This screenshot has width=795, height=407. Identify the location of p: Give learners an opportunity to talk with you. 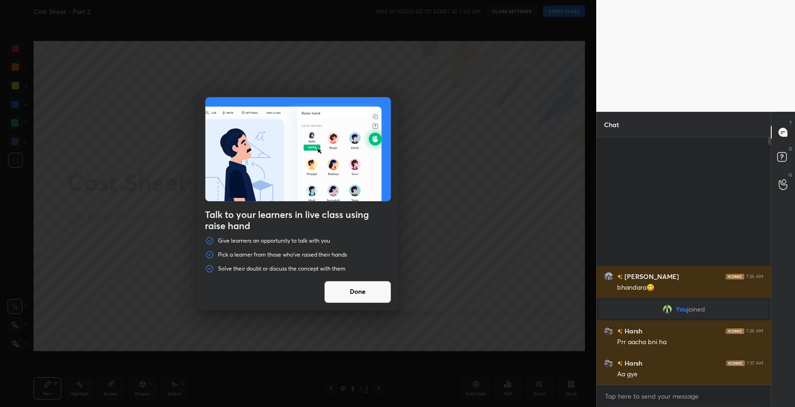
(274, 241).